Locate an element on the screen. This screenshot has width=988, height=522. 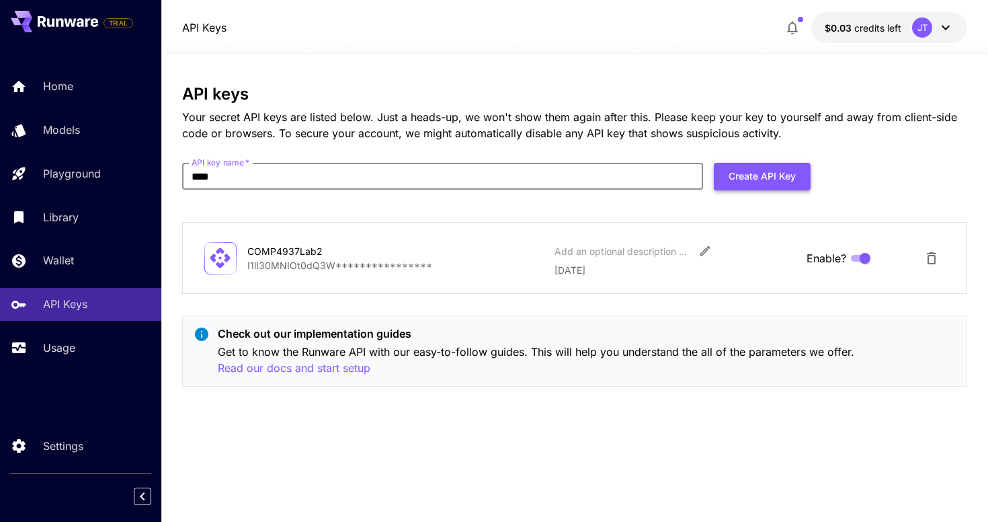
p: Settings is located at coordinates (63, 446).